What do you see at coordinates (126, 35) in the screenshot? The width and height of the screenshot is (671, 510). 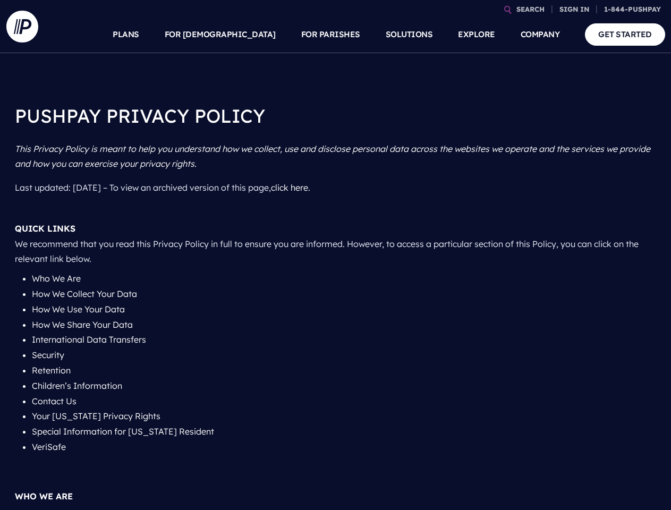 I see `a: PLANS` at bounding box center [126, 35].